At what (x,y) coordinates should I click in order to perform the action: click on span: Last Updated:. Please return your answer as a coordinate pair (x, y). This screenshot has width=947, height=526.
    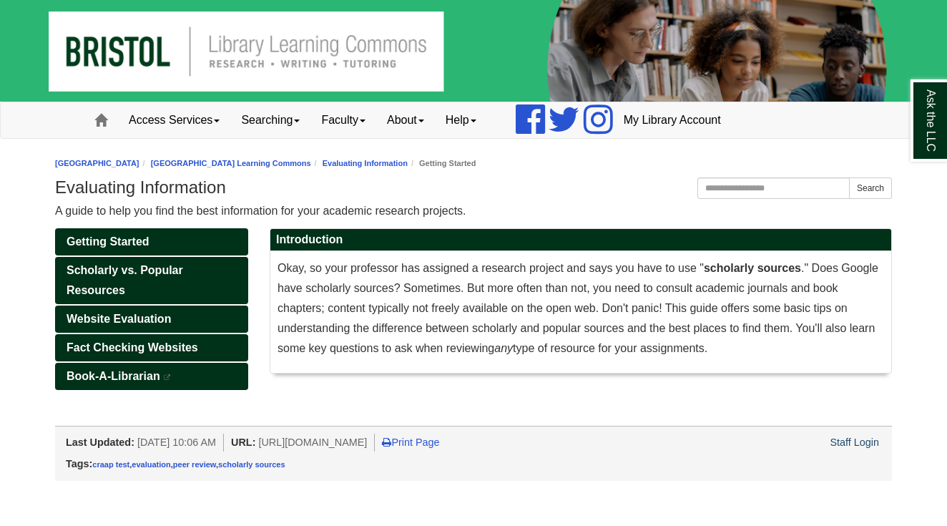
    Looking at the image, I should click on (100, 442).